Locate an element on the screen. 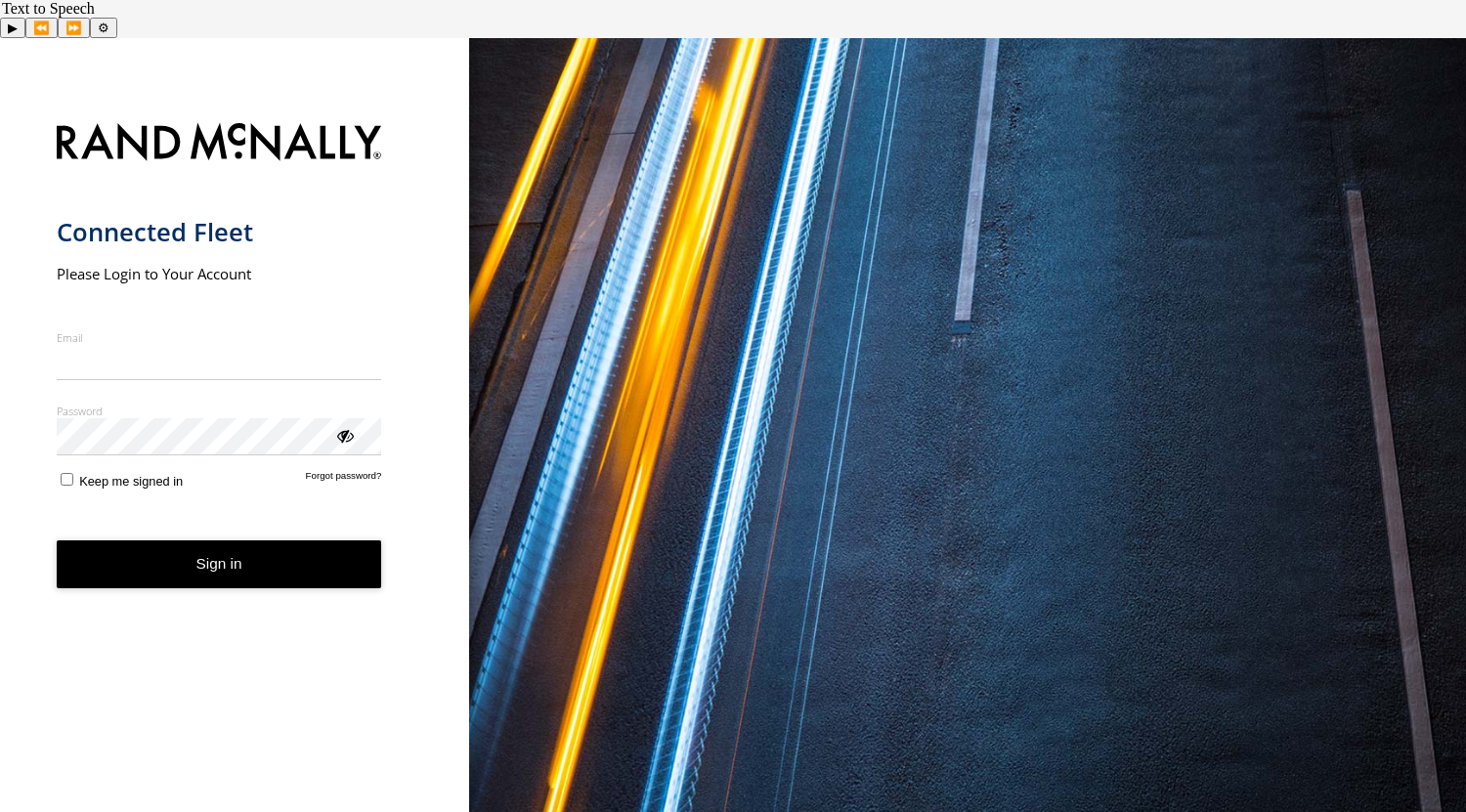 Image resolution: width=1466 pixels, height=812 pixels. img: Rand McNally is located at coordinates (219, 144).